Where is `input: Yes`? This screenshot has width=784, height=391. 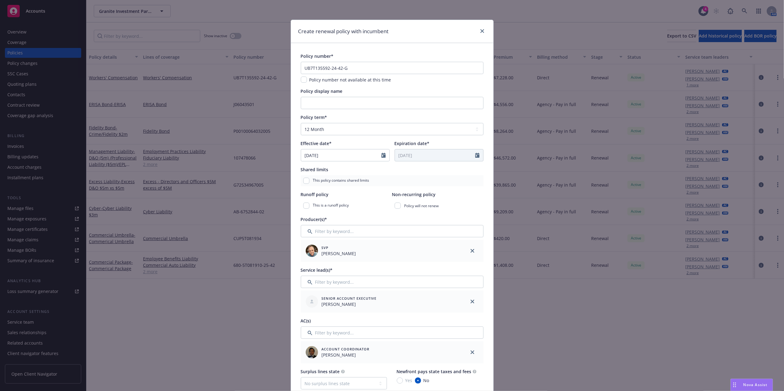 input: Yes is located at coordinates (400, 381).